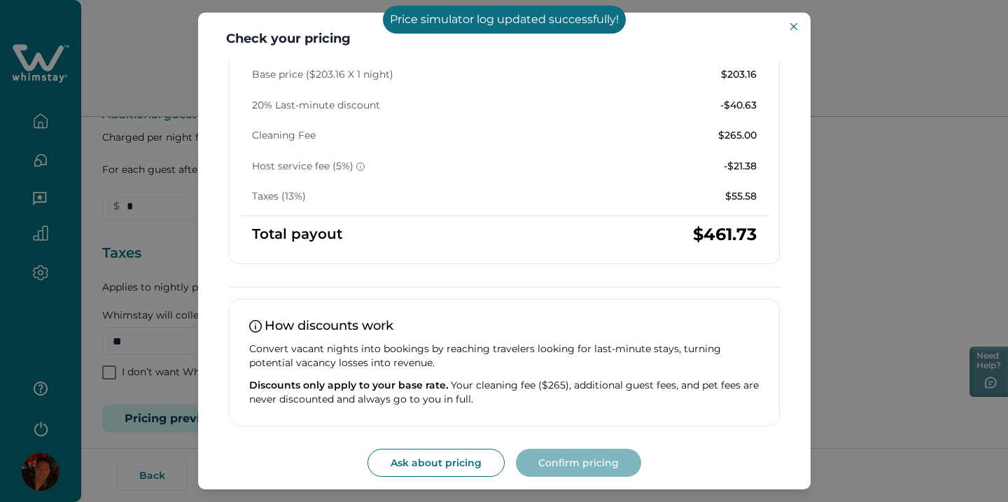 This screenshot has height=502, width=1008. What do you see at coordinates (504, 392) in the screenshot?
I see `p: Your cleaning fee ($265), additional guest fees, and pet fees are never discounted and always go ...` at bounding box center [504, 392].